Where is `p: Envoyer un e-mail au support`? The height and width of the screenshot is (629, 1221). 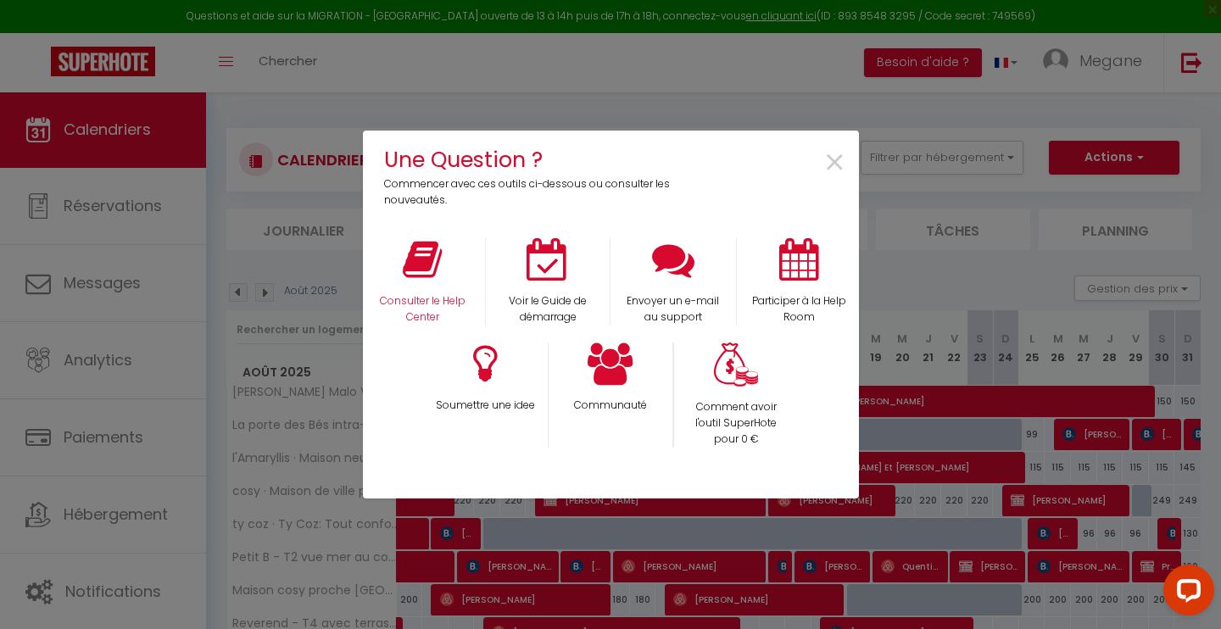
p: Envoyer un e-mail au support is located at coordinates (673, 310).